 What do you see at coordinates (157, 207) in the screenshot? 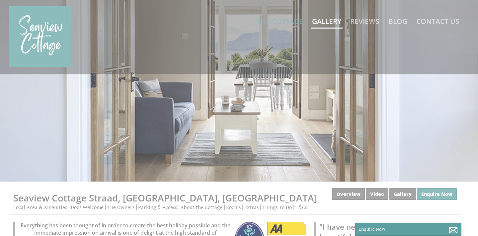
I see `a: Parking & Access` at bounding box center [157, 207].